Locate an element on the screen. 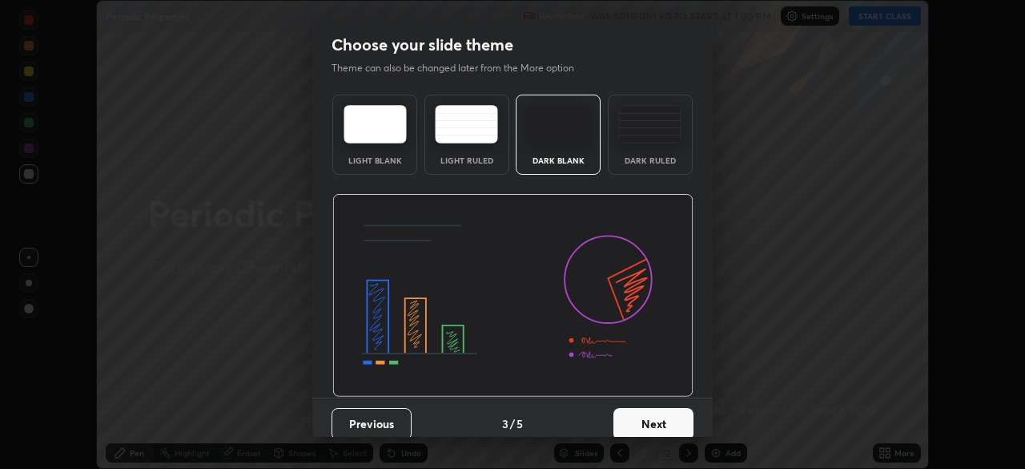  div: Dark Ruled is located at coordinates (650, 160).